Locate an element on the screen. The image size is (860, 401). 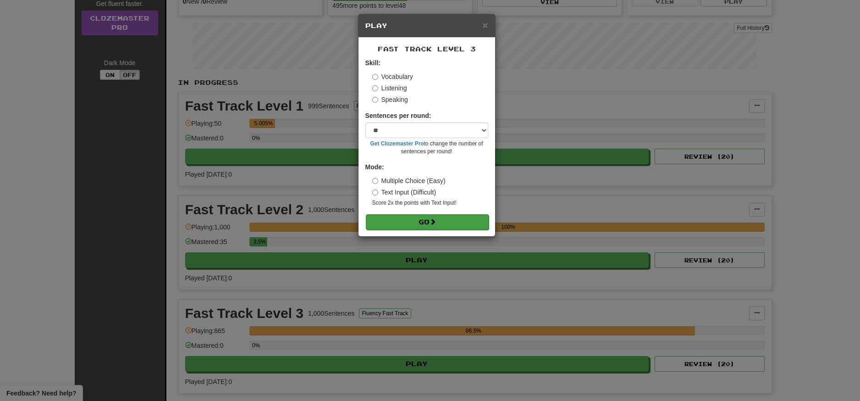
input: Listening is located at coordinates (375, 88).